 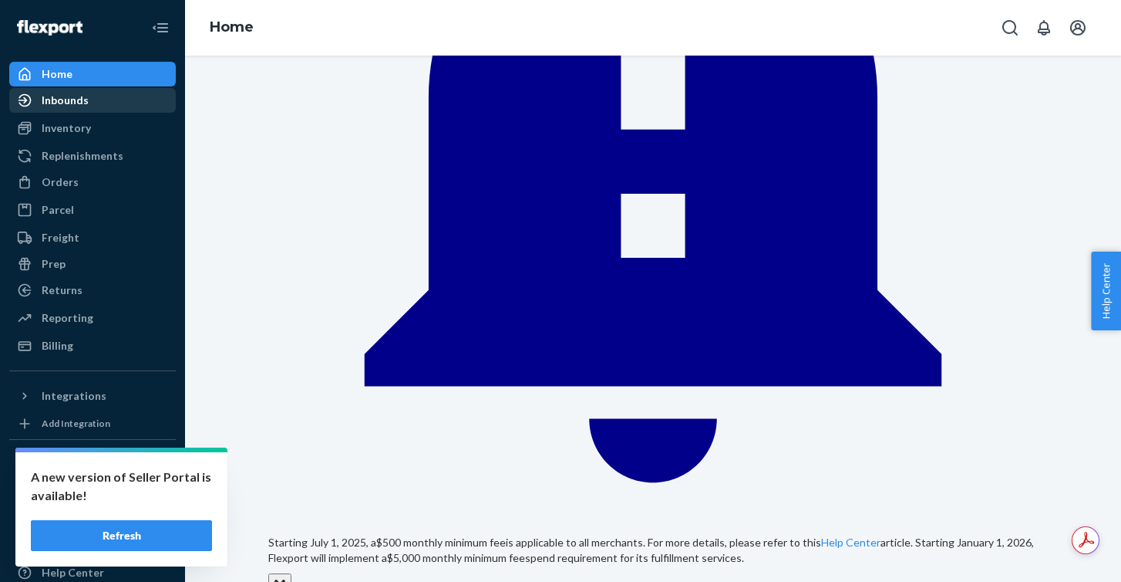 What do you see at coordinates (53, 264) in the screenshot?
I see `div: Prep` at bounding box center [53, 264].